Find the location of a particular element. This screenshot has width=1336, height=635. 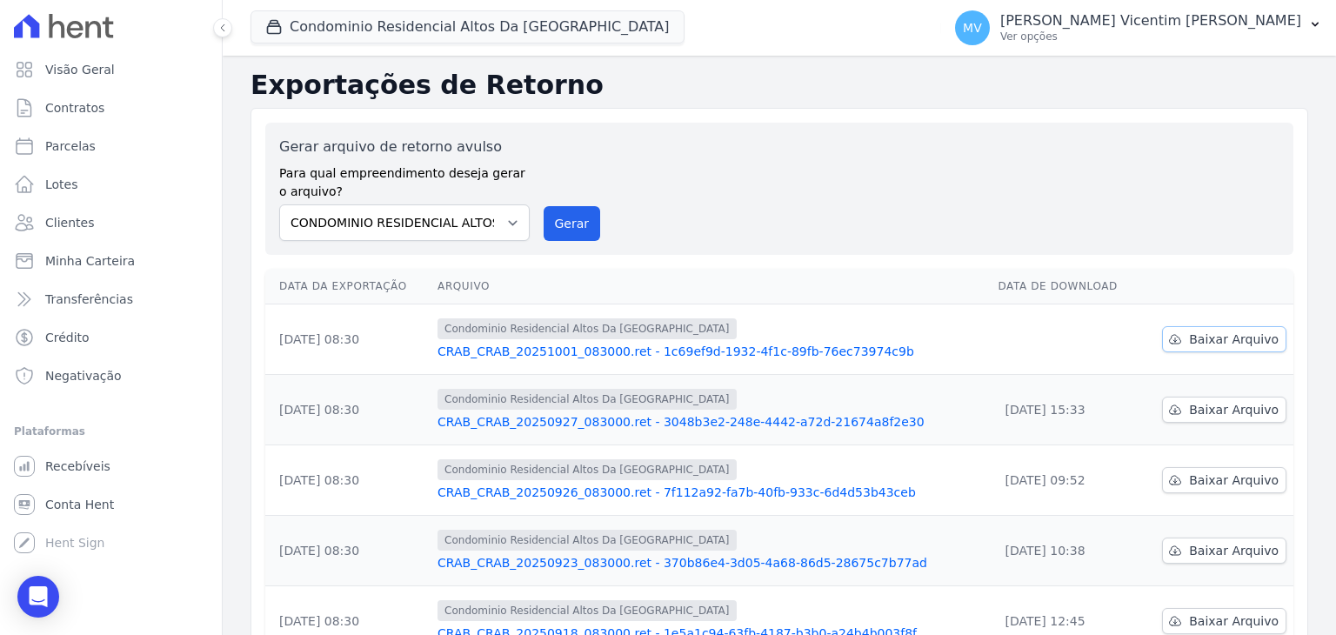

th: Data da Exportação is located at coordinates (348, 286).